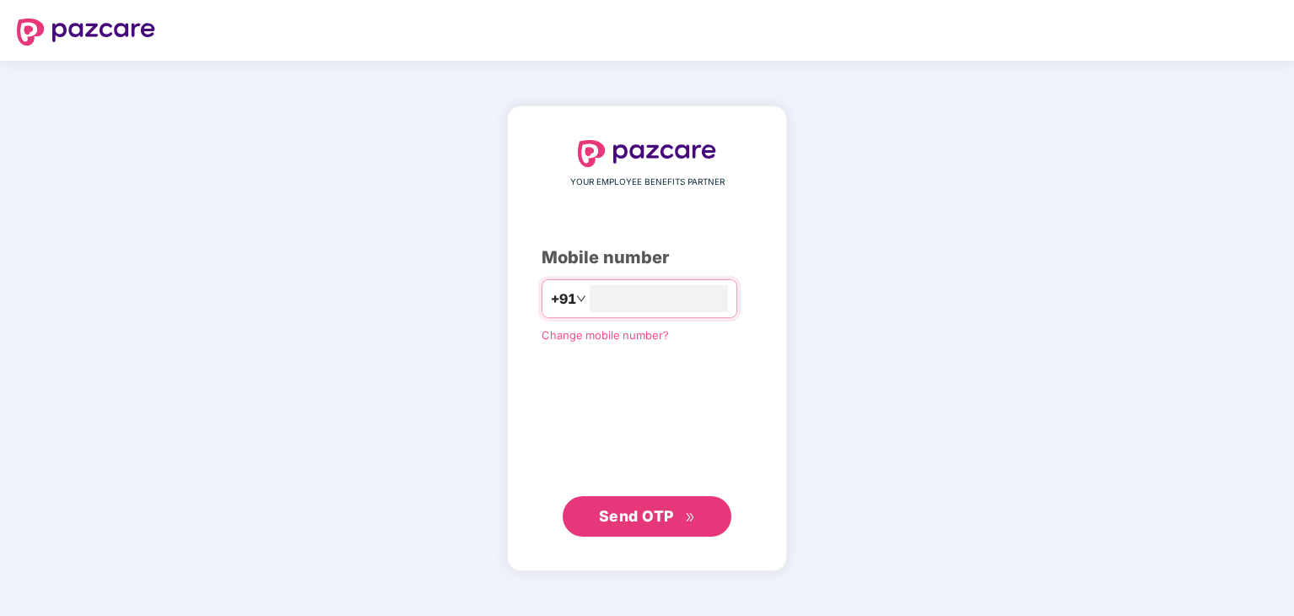  I want to click on span: Send OTP, so click(636, 516).